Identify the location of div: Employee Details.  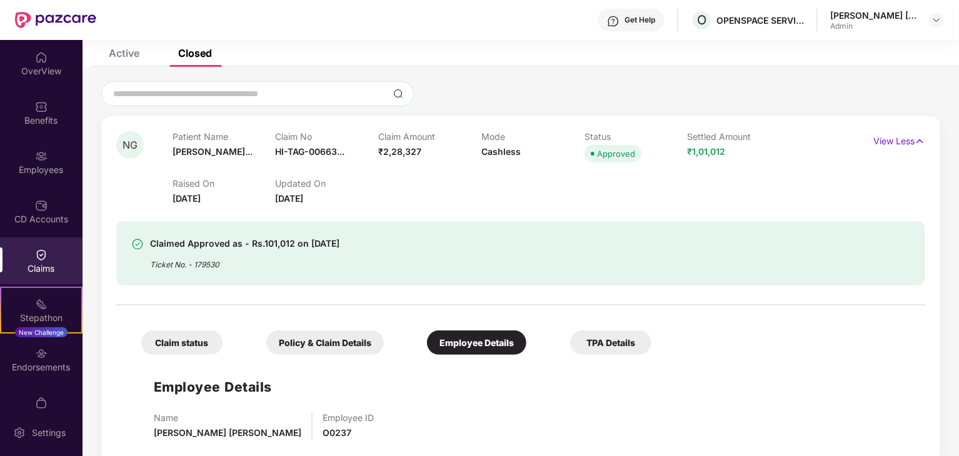
(476, 343).